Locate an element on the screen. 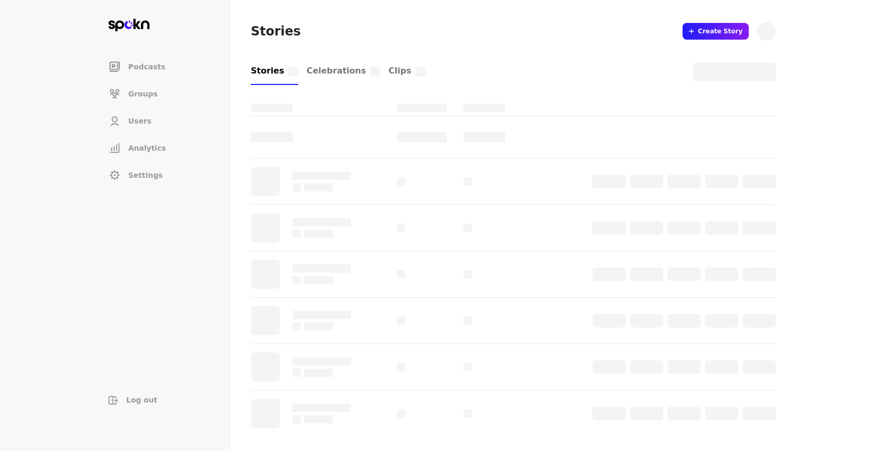  a: Stories0 is located at coordinates (274, 71).